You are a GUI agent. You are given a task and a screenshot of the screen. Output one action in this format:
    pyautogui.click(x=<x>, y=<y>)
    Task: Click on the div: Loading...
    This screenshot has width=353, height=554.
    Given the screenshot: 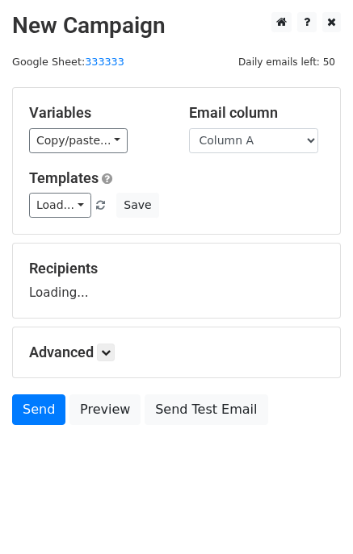 What is the action you would take?
    pyautogui.click(x=176, y=281)
    